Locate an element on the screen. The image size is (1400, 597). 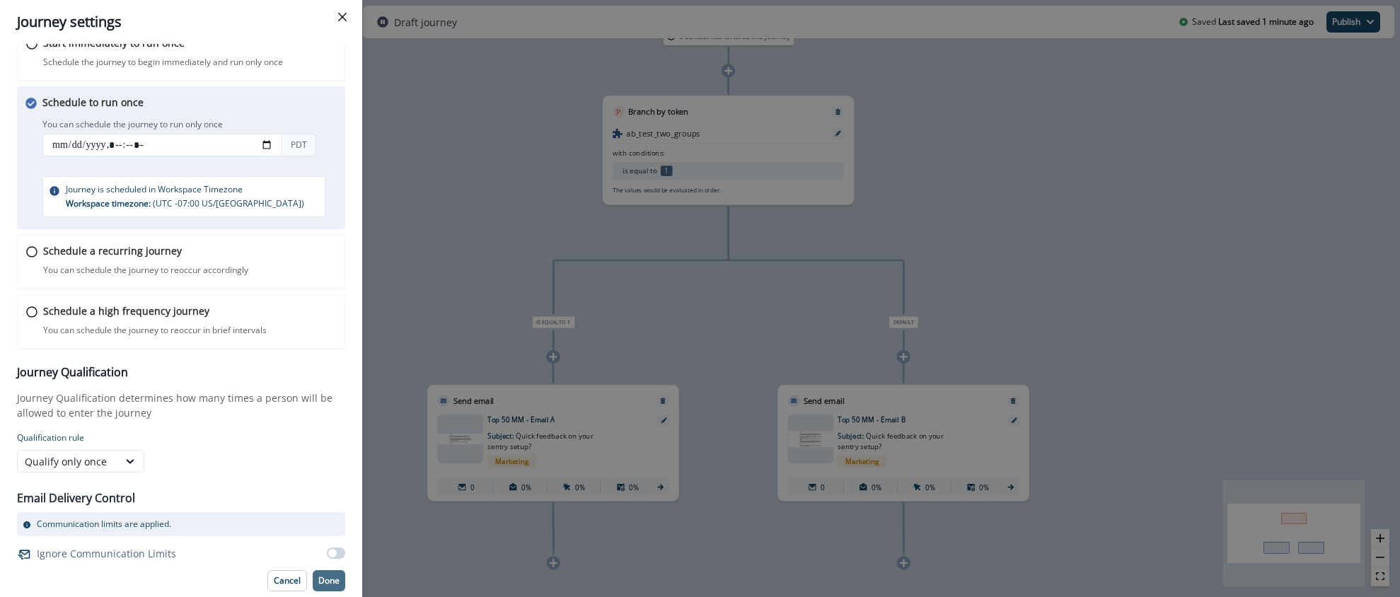
p: Journey Qualification determines how many times a person will be allowed to enter the journey is located at coordinates (181, 405).